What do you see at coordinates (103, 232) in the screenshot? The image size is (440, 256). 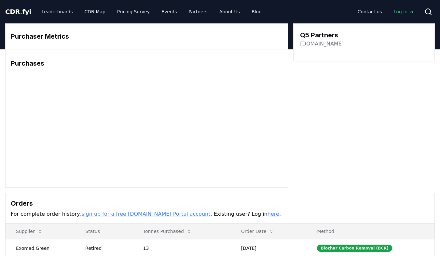 I see `p: Status` at bounding box center [103, 232].